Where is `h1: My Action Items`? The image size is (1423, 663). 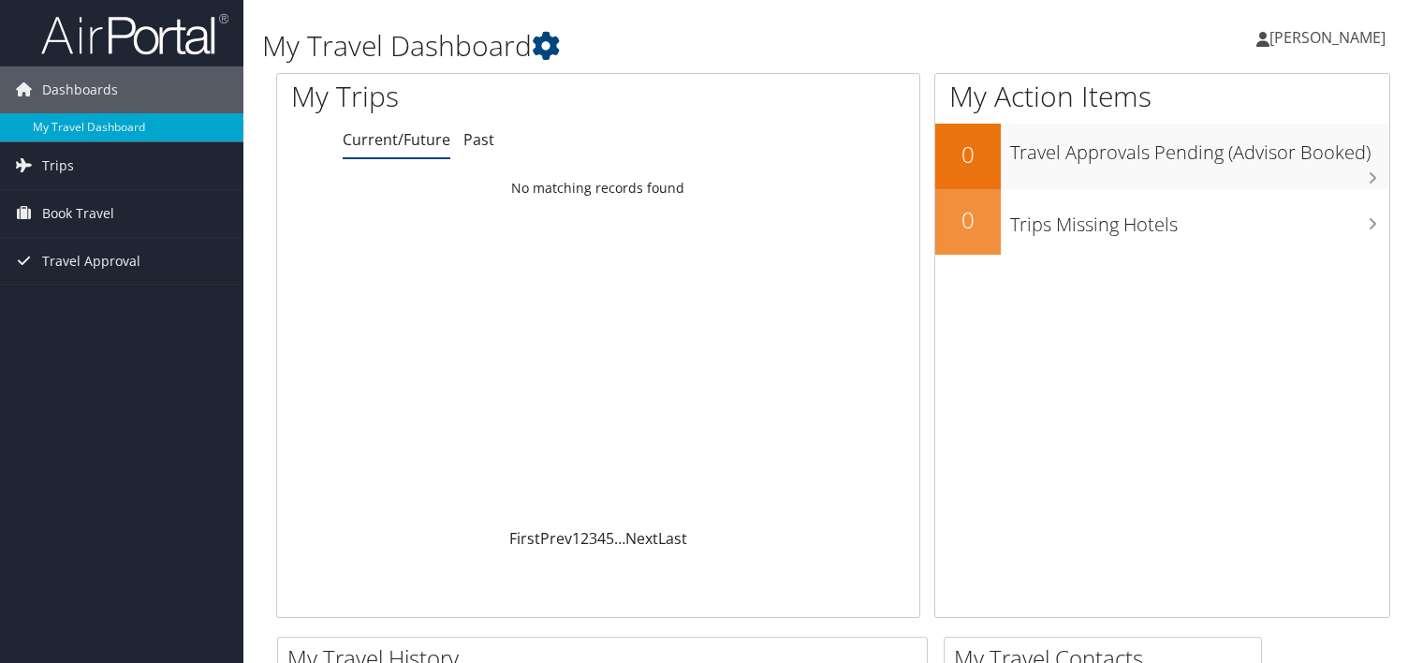 h1: My Action Items is located at coordinates (1162, 96).